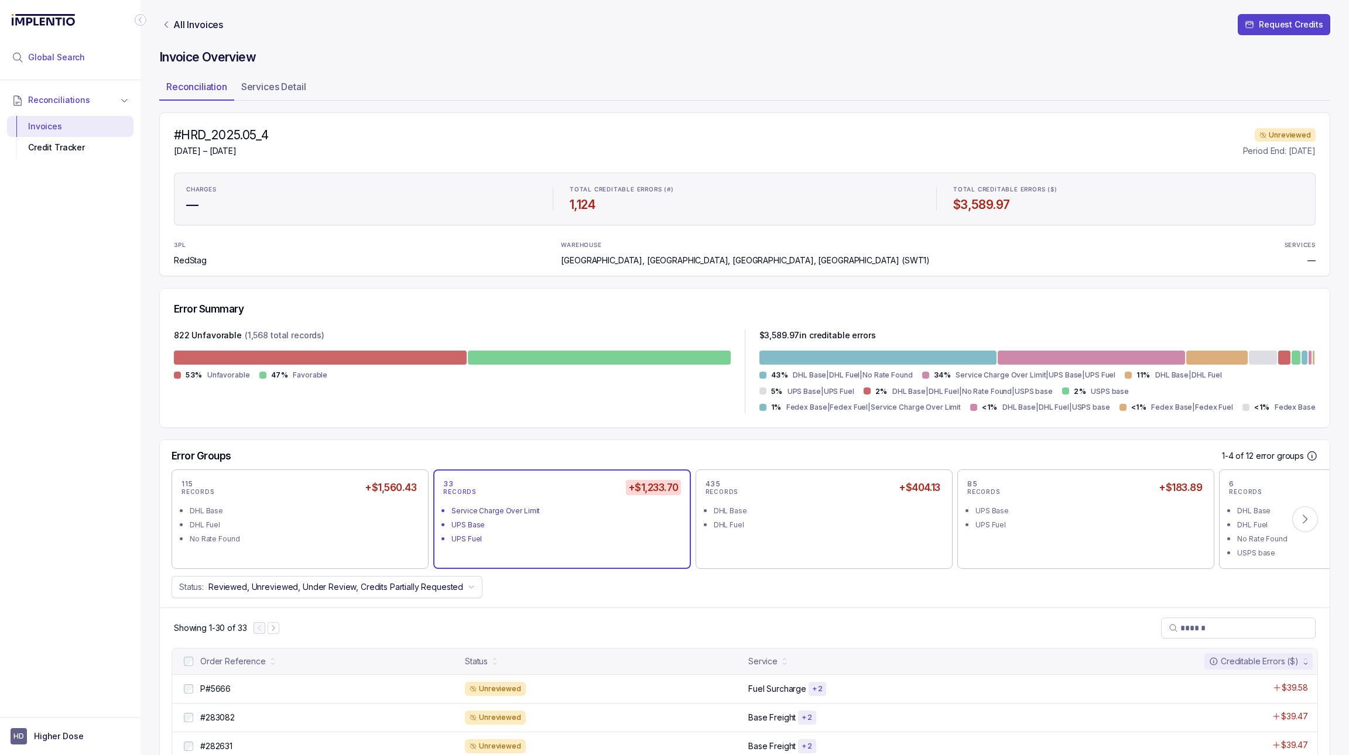 This screenshot has height=755, width=1349. What do you see at coordinates (763, 661) in the screenshot?
I see `div: Service` at bounding box center [763, 661].